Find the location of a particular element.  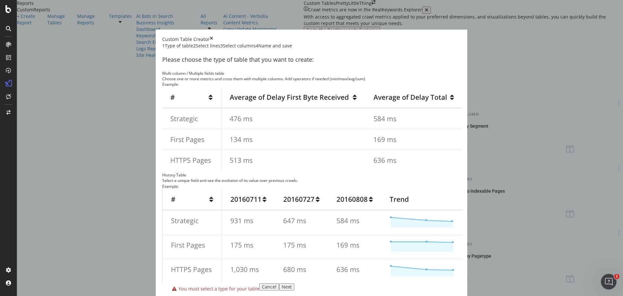

div: 3 is located at coordinates (222, 46).